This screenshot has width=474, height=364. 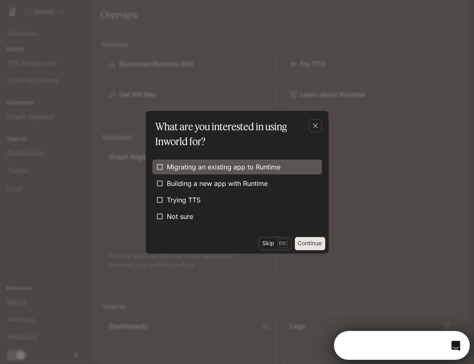 I want to click on span: Not sure, so click(x=181, y=216).